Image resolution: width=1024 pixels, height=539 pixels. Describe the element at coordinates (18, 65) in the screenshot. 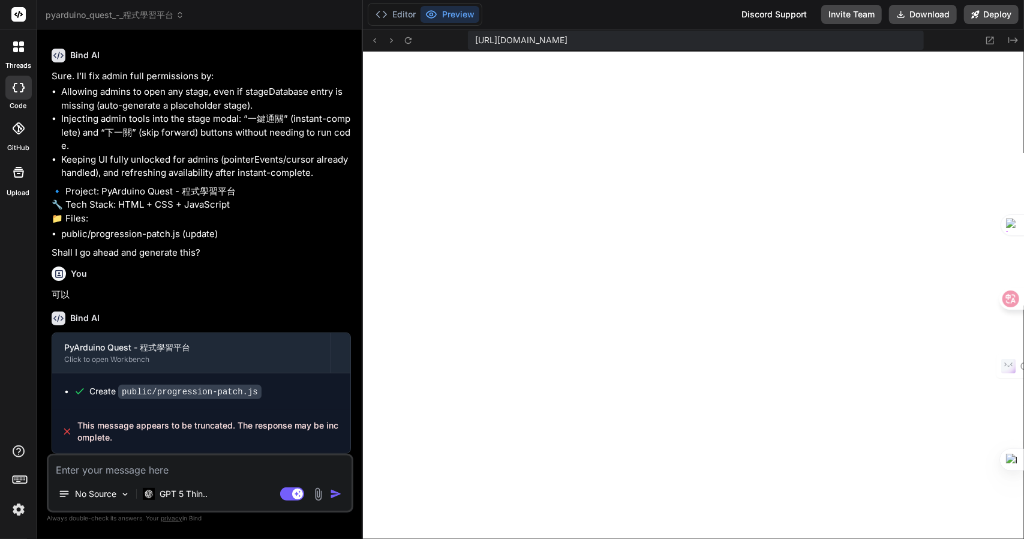

I see `label: threads` at that location.